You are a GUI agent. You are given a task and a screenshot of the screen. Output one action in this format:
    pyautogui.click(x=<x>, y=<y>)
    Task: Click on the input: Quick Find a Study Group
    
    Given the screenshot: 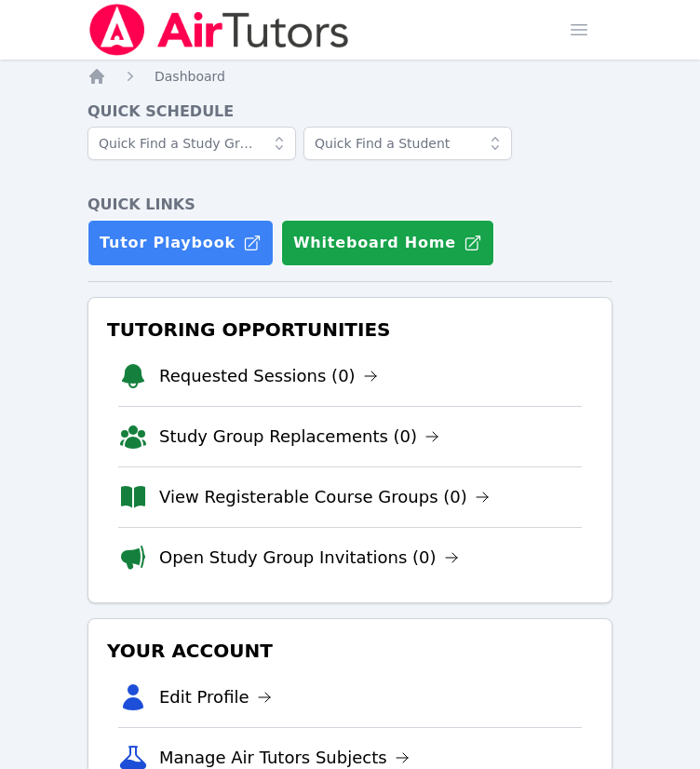 What is the action you would take?
    pyautogui.click(x=192, y=143)
    